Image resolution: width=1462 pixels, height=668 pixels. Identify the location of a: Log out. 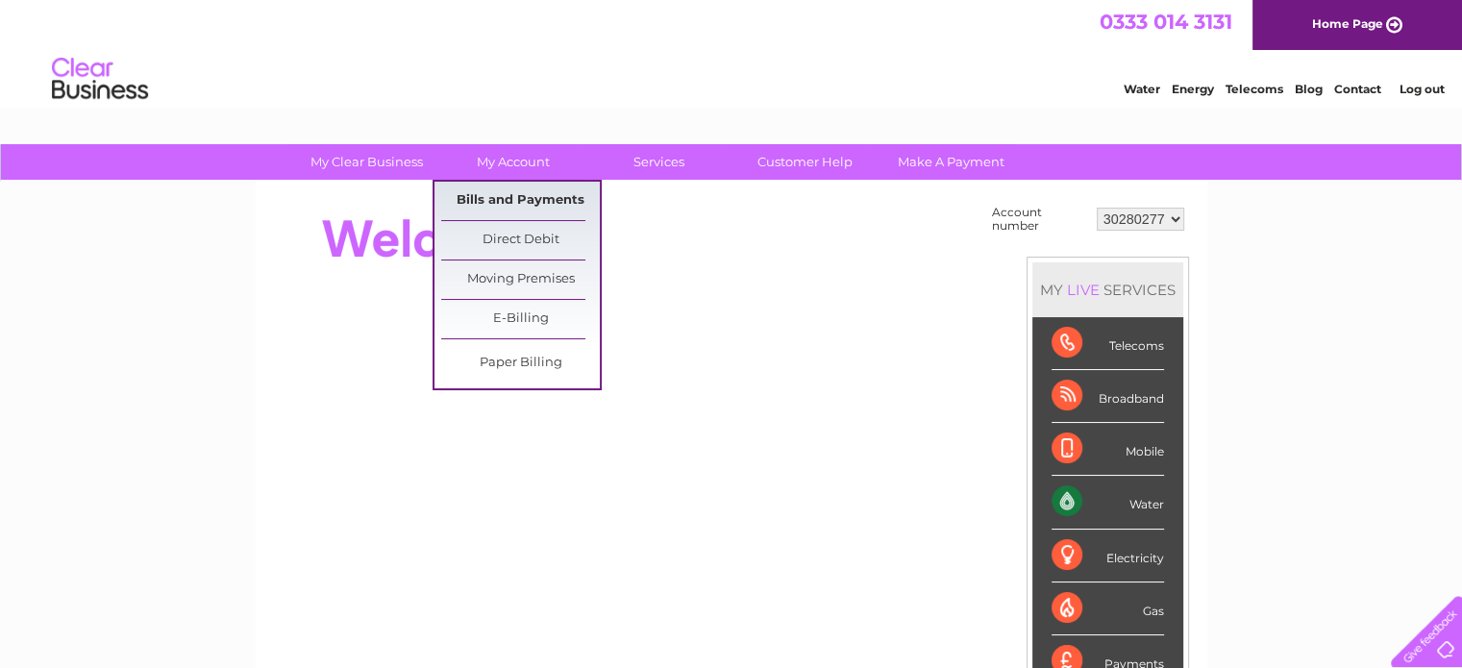
(1421, 88).